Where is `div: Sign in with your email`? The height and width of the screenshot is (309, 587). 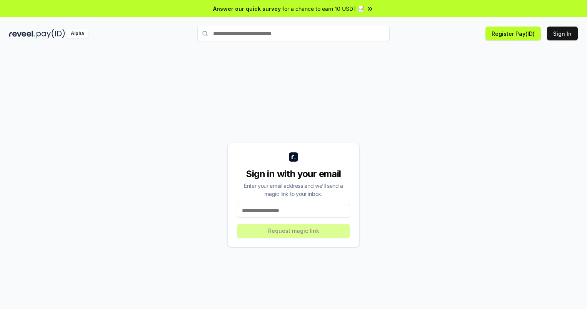
div: Sign in with your email is located at coordinates (293, 174).